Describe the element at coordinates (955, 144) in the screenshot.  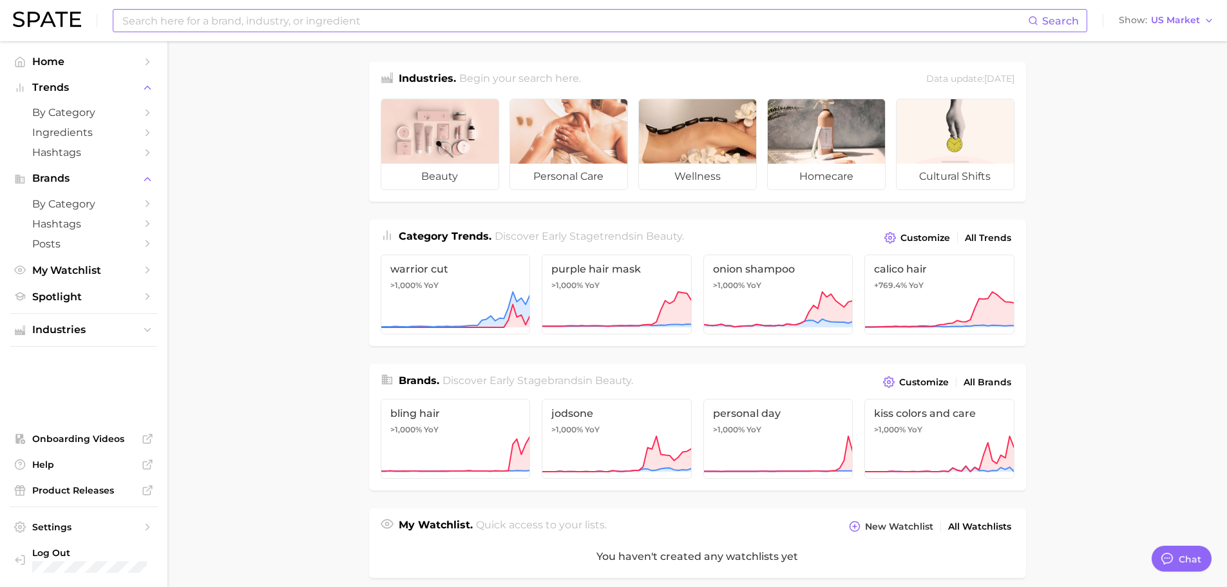
I see `a: cultural shifts` at that location.